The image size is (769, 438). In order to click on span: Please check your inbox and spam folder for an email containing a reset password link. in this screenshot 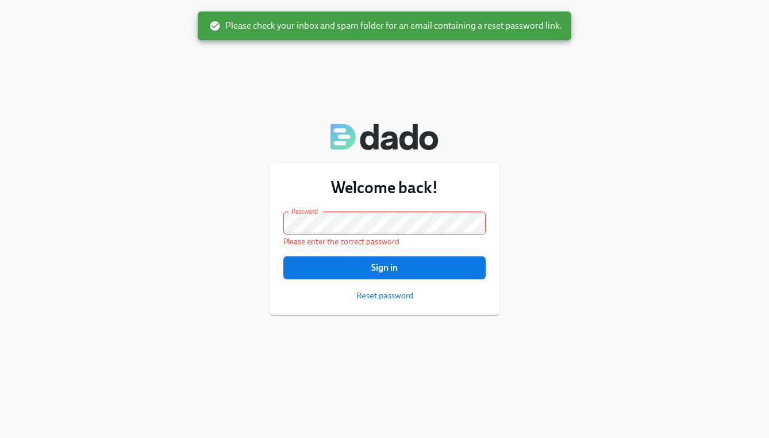, I will do `click(386, 26)`.